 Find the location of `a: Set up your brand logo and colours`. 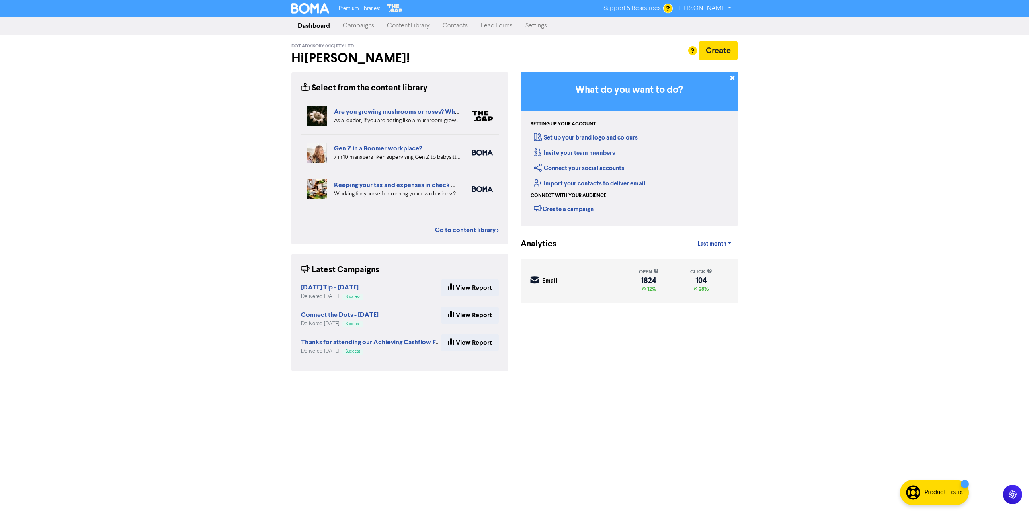

a: Set up your brand logo and colours is located at coordinates (586, 137).